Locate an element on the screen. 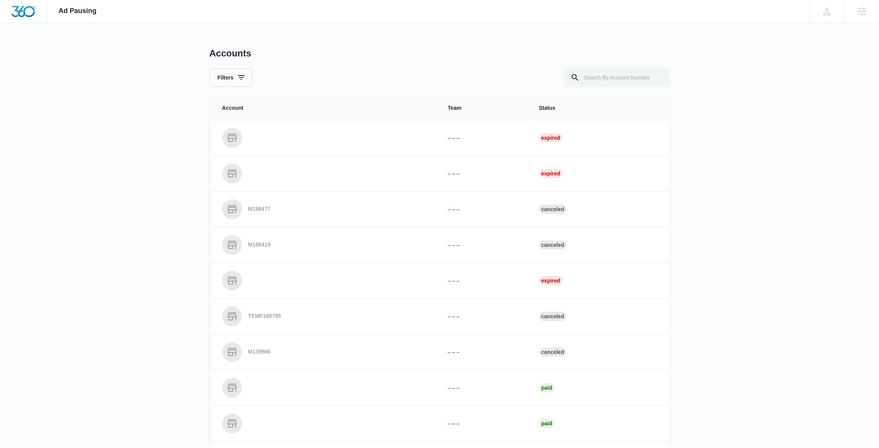 The width and height of the screenshot is (879, 448). button: Filters is located at coordinates (231, 78).